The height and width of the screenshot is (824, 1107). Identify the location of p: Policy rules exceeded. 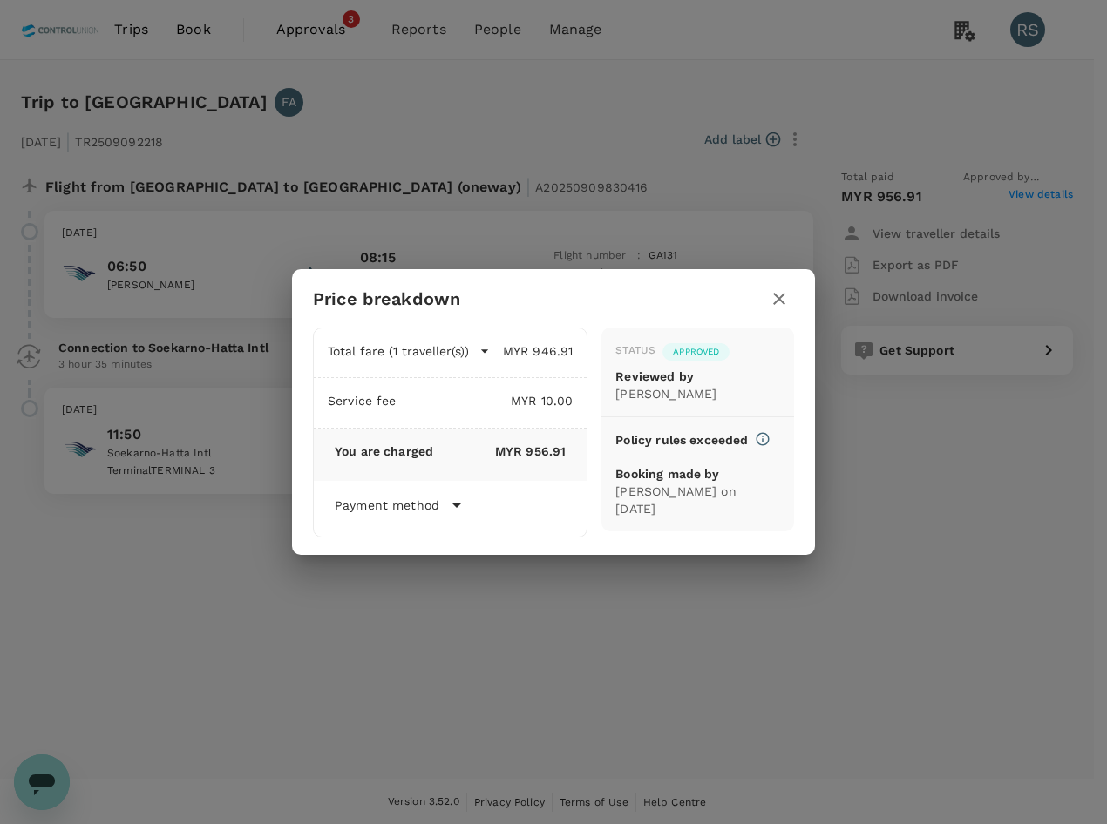
(681, 440).